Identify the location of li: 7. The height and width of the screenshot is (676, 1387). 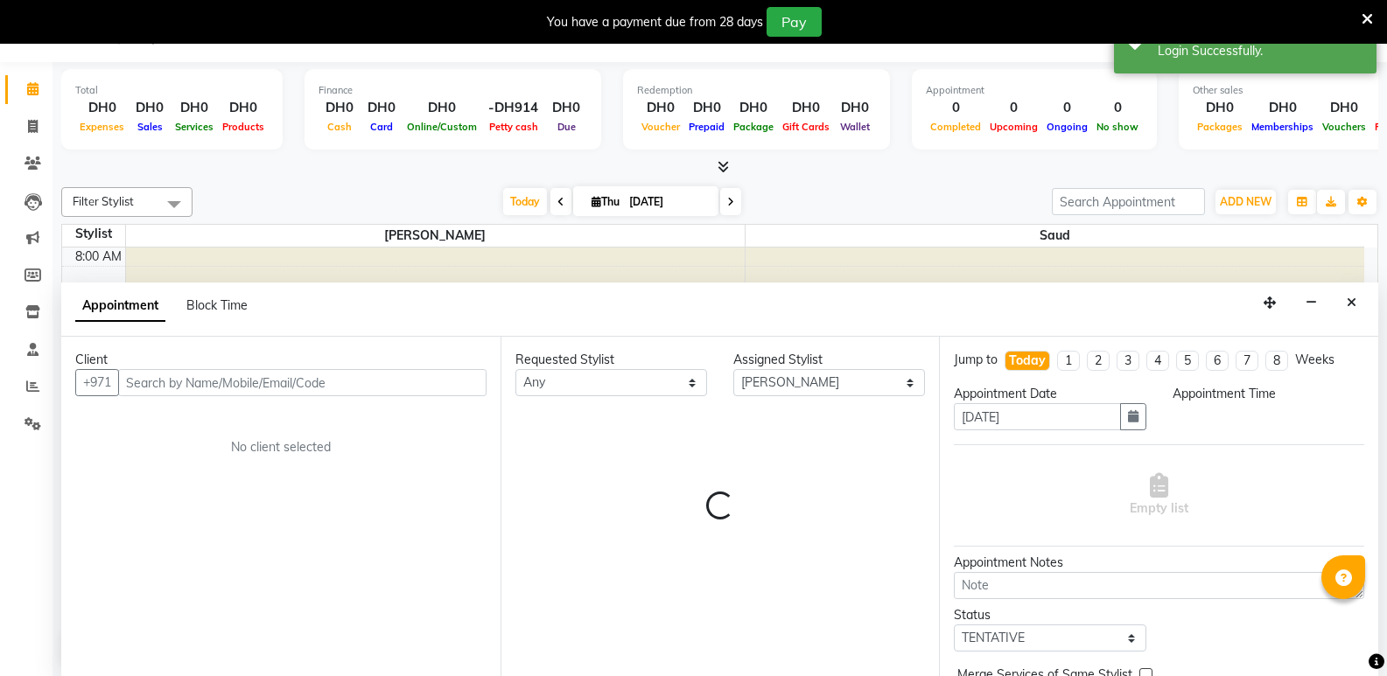
(1247, 360).